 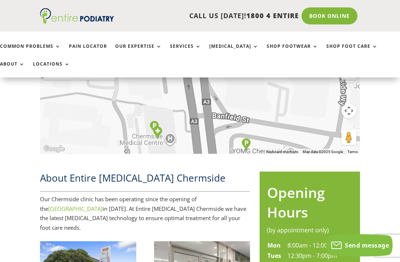 I want to click on div: Westfield Chermside, so click(x=246, y=145).